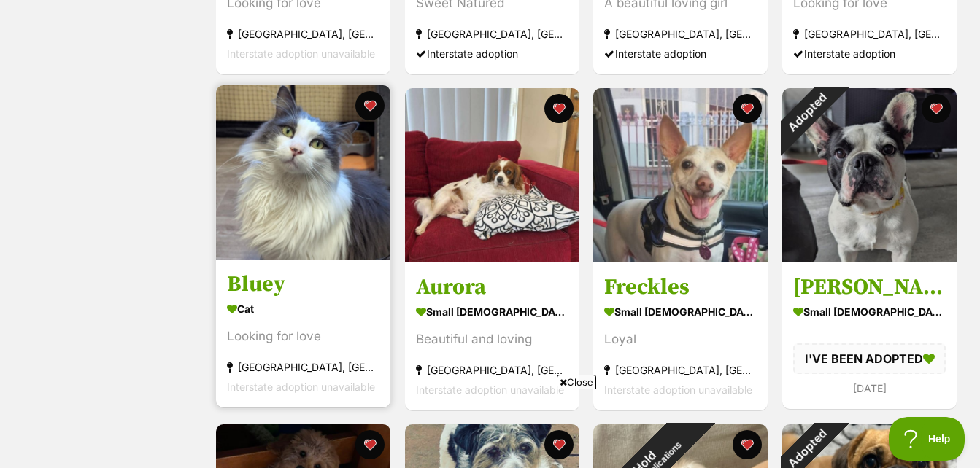 The width and height of the screenshot is (980, 468). What do you see at coordinates (869, 359) in the screenshot?
I see `div: I'VE BEEN ADOPTED` at bounding box center [869, 359].